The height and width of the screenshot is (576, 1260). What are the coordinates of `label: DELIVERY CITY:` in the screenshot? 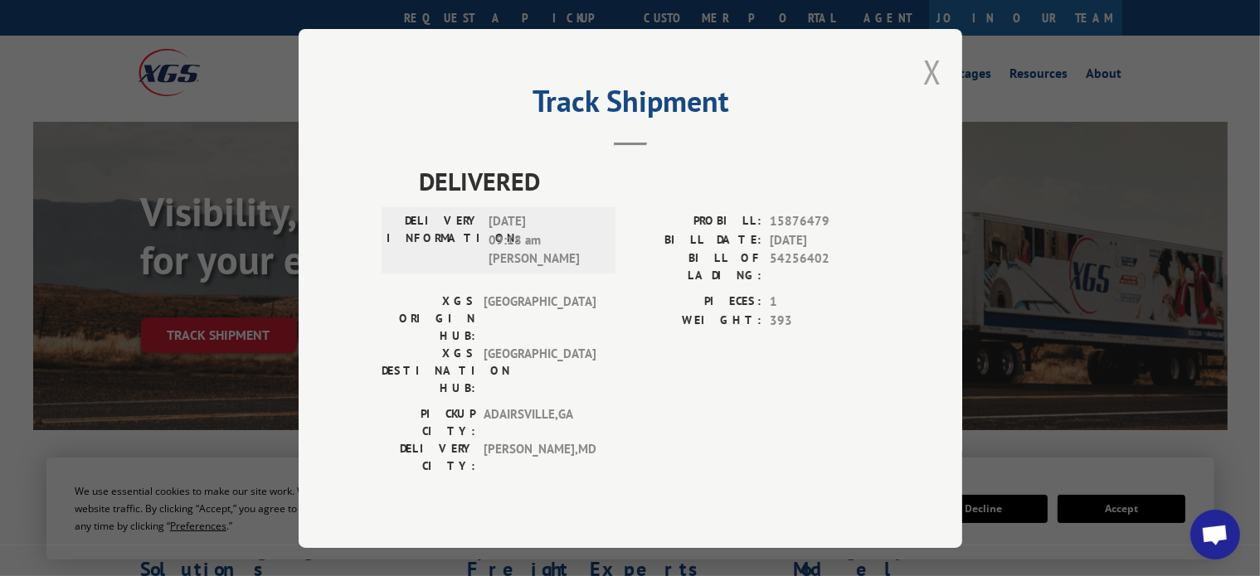 It's located at (428, 458).